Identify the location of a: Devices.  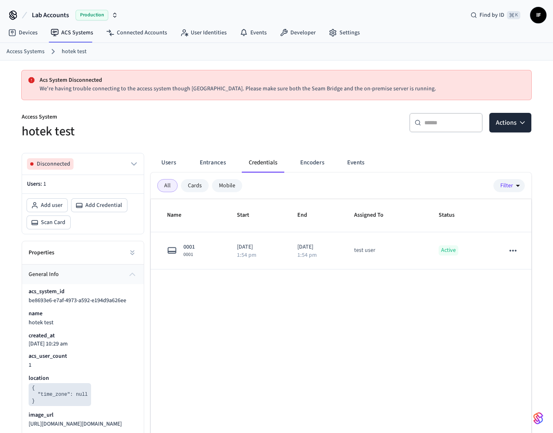
(23, 33).